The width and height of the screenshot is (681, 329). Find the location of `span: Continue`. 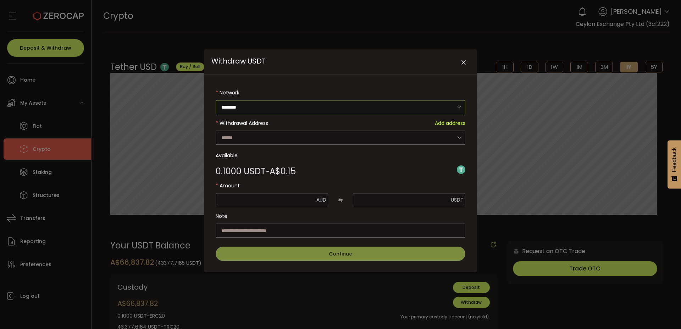

span: Continue is located at coordinates (340, 254).